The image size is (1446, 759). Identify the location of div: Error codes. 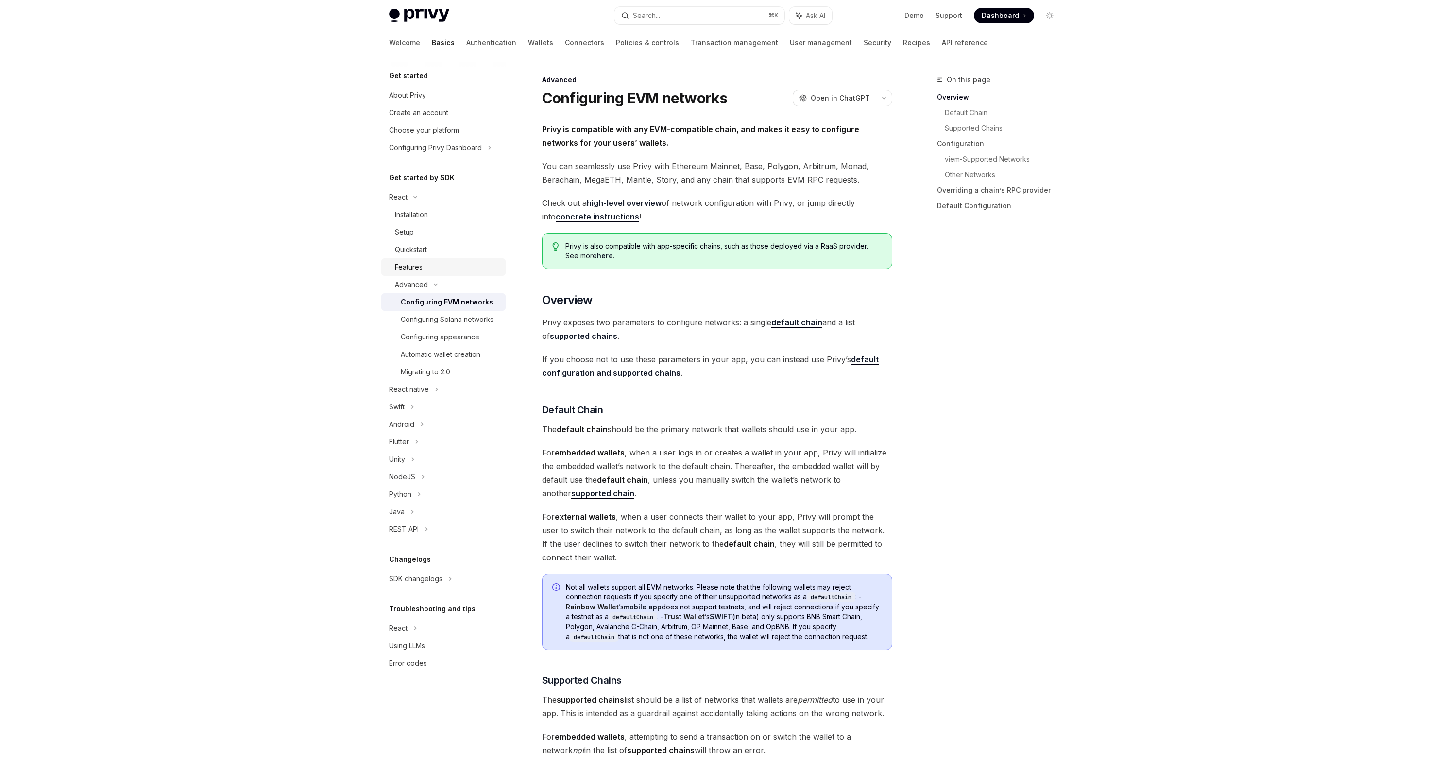
(408, 663).